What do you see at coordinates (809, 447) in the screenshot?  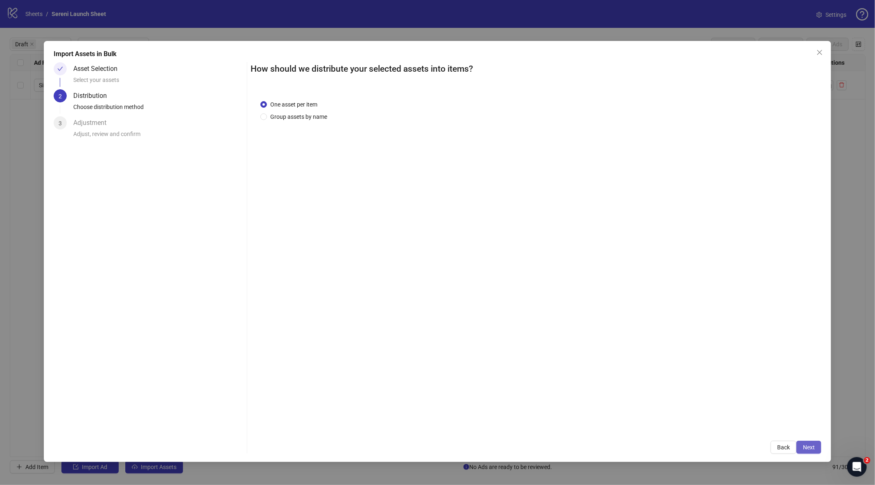 I see `button: Next` at bounding box center [809, 447].